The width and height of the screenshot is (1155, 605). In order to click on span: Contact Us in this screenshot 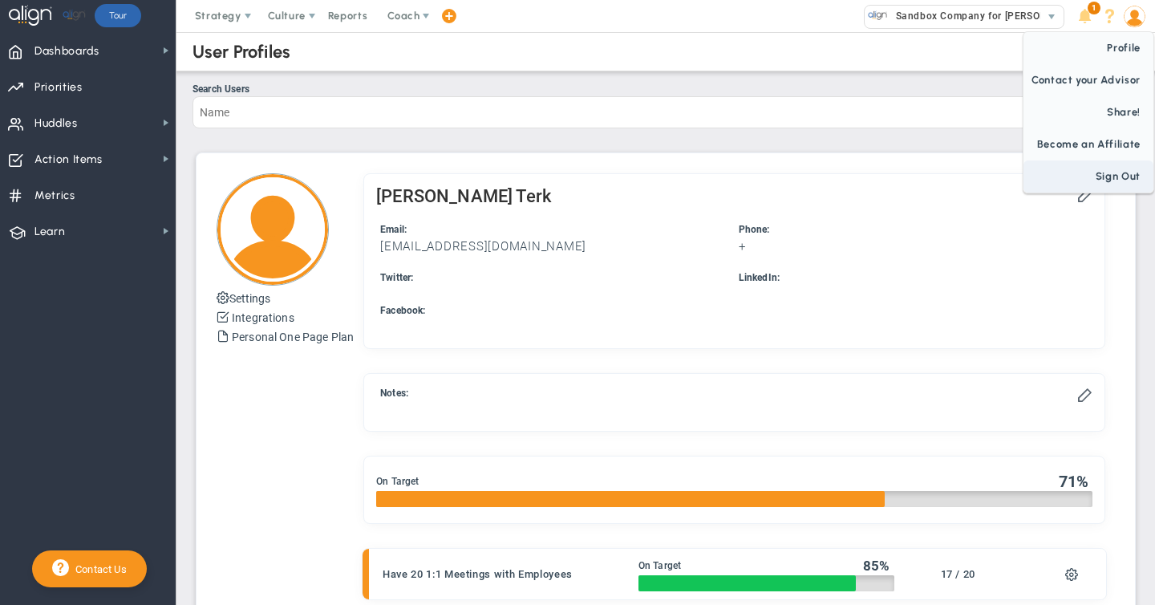, I will do `click(98, 569)`.